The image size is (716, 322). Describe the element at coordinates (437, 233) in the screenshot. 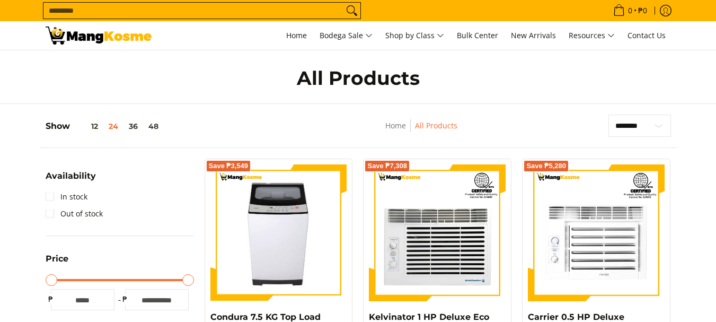

I see `img: Kelvinator 1 HP Deluxe Eco Window-Type, Non-Inverter Air Conditioner (Class A)` at that location.